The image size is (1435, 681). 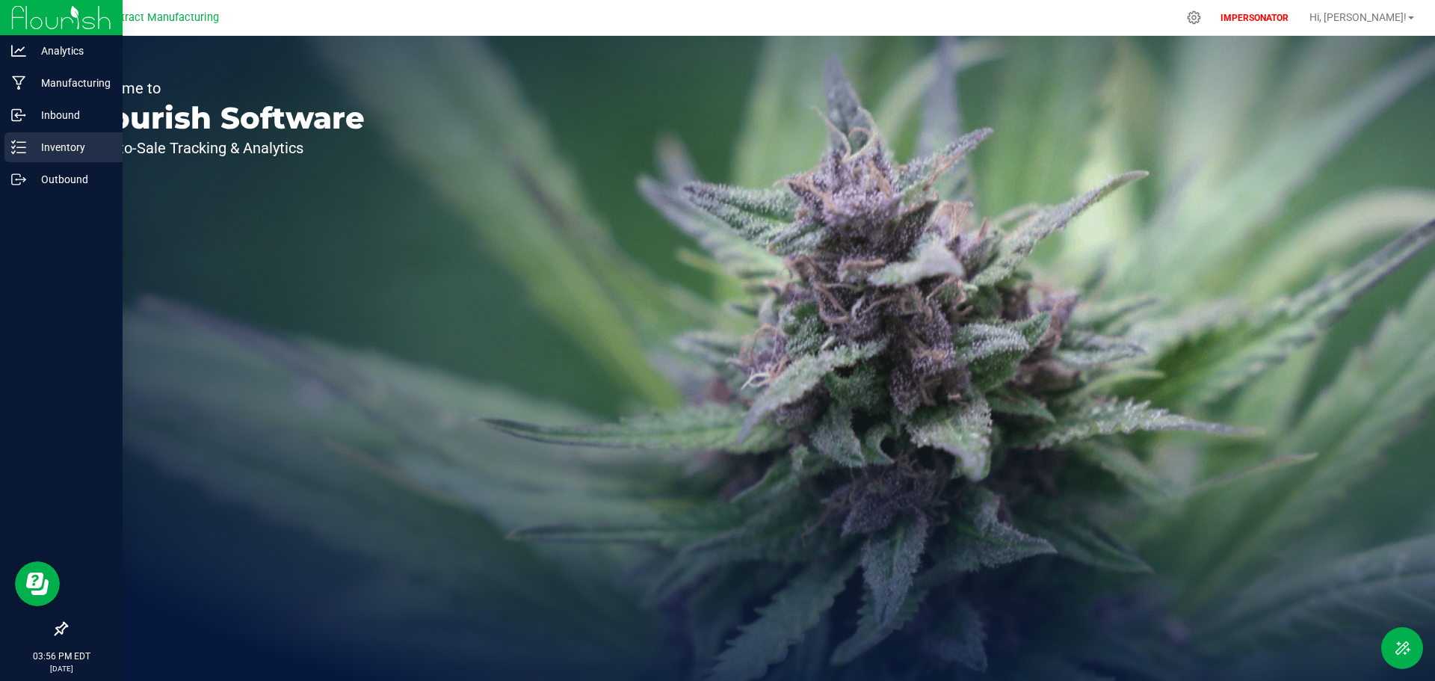 I want to click on inline-svg: Inbound, so click(x=19, y=115).